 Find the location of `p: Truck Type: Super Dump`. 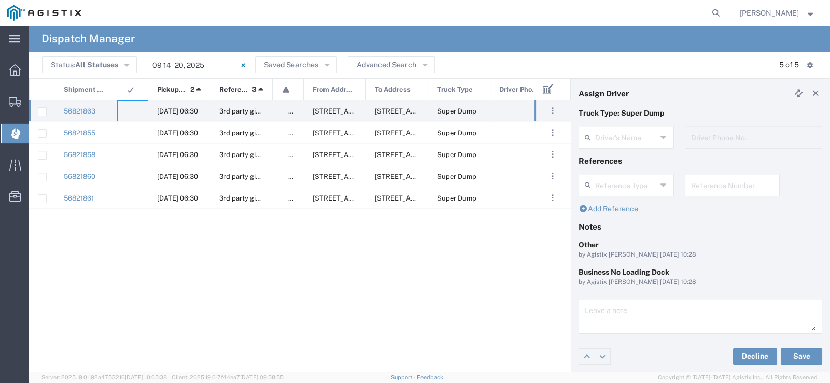

p: Truck Type: Super Dump is located at coordinates (700, 113).